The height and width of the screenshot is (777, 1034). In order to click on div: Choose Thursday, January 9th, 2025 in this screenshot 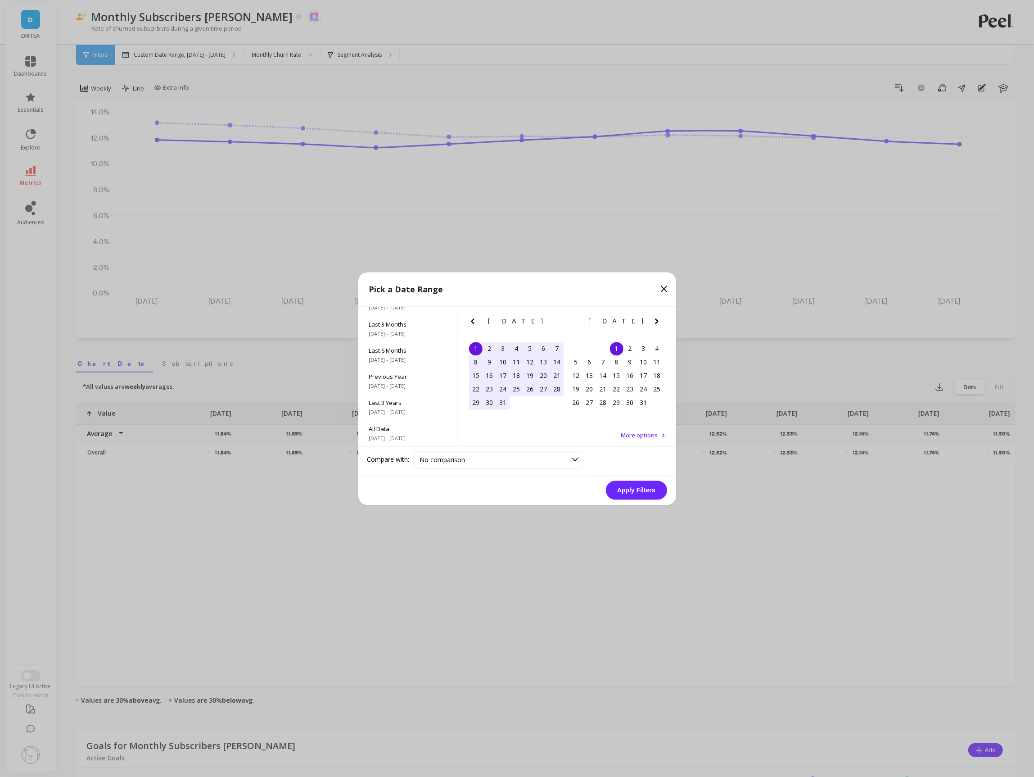, I will do `click(630, 362)`.